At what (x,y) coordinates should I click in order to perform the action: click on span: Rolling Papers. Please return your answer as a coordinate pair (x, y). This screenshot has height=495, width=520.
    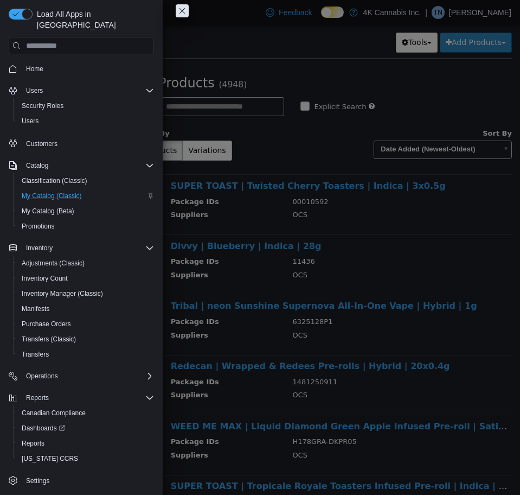
    Looking at the image, I should click on (86, 147).